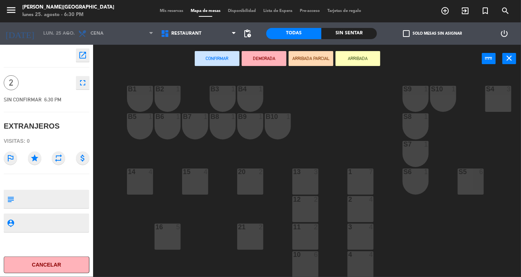 The height and width of the screenshot is (277, 521). Describe the element at coordinates (211, 89) in the screenshot. I see `div: B3` at that location.